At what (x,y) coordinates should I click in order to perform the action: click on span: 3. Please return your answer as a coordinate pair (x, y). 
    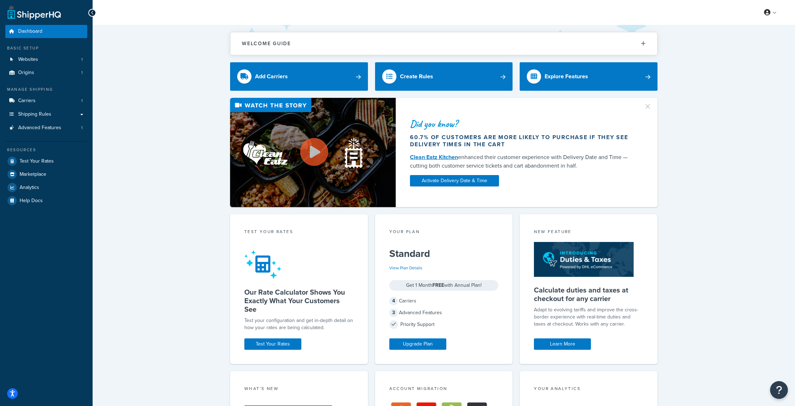
    Looking at the image, I should click on (393, 313).